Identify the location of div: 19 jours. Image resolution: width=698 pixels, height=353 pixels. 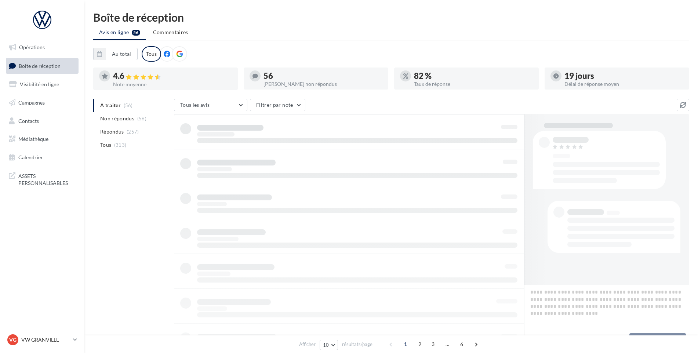
(624, 76).